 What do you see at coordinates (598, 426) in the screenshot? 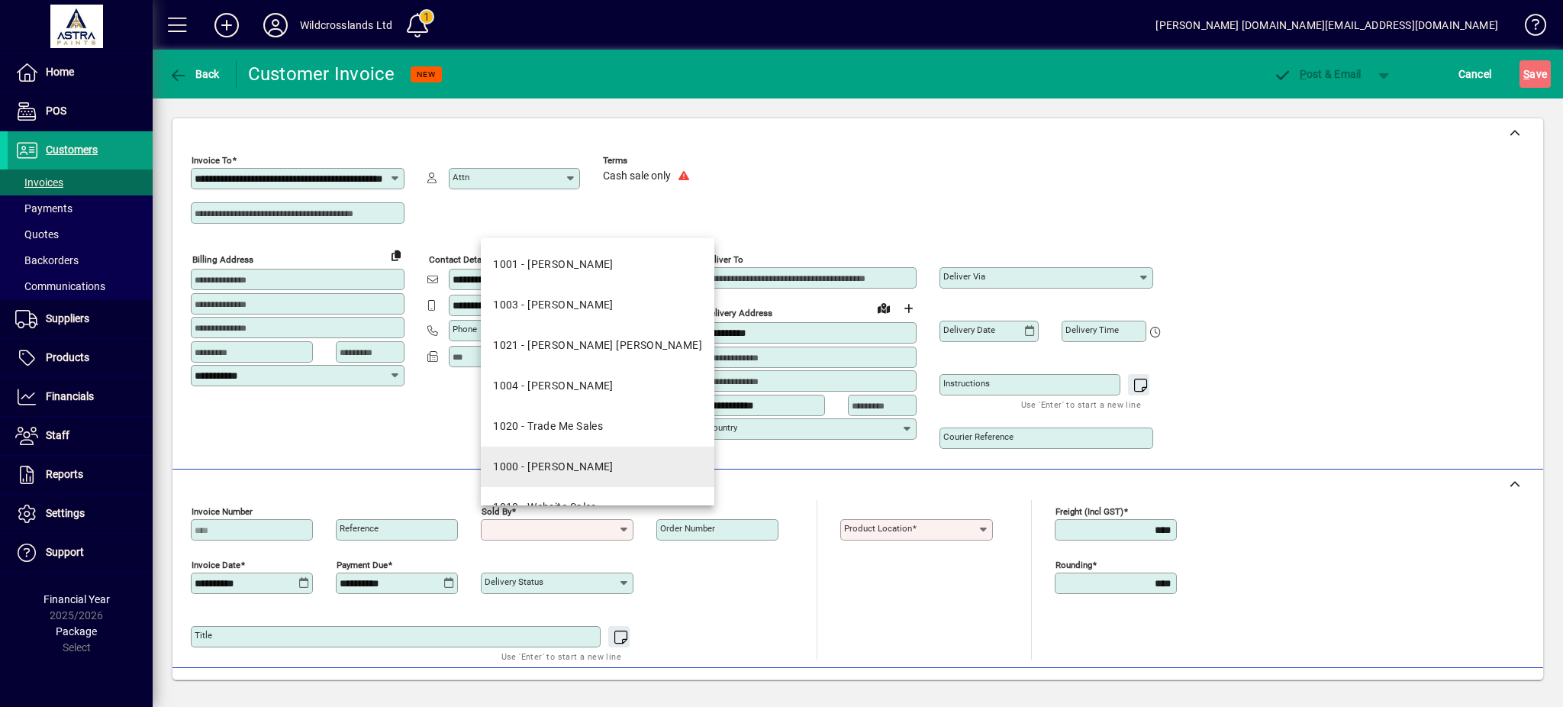
I see `mat-option: 1020 - Trade Me Sales` at bounding box center [598, 426].